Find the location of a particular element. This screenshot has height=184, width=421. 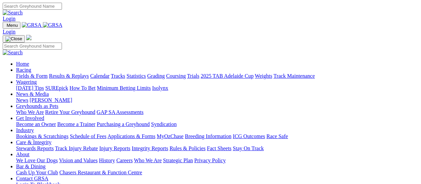

a: Cash Up Your Club is located at coordinates (37, 172).